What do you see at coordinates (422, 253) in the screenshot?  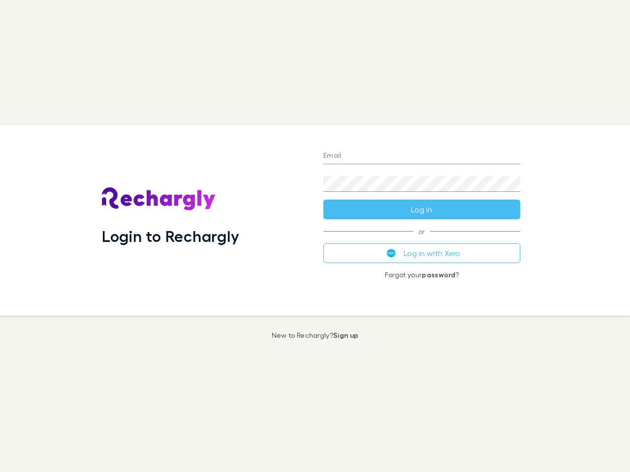 I see `button: Log in with Xero` at bounding box center [422, 253].